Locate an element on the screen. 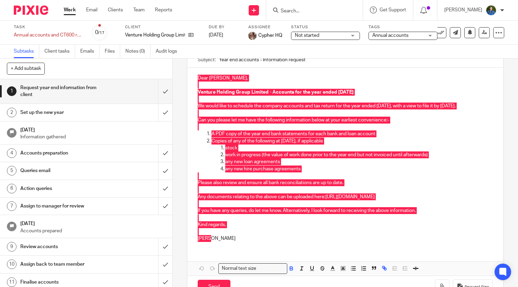 Image resolution: width=518 pixels, height=287 pixels. a: Audit logs is located at coordinates (169, 51).